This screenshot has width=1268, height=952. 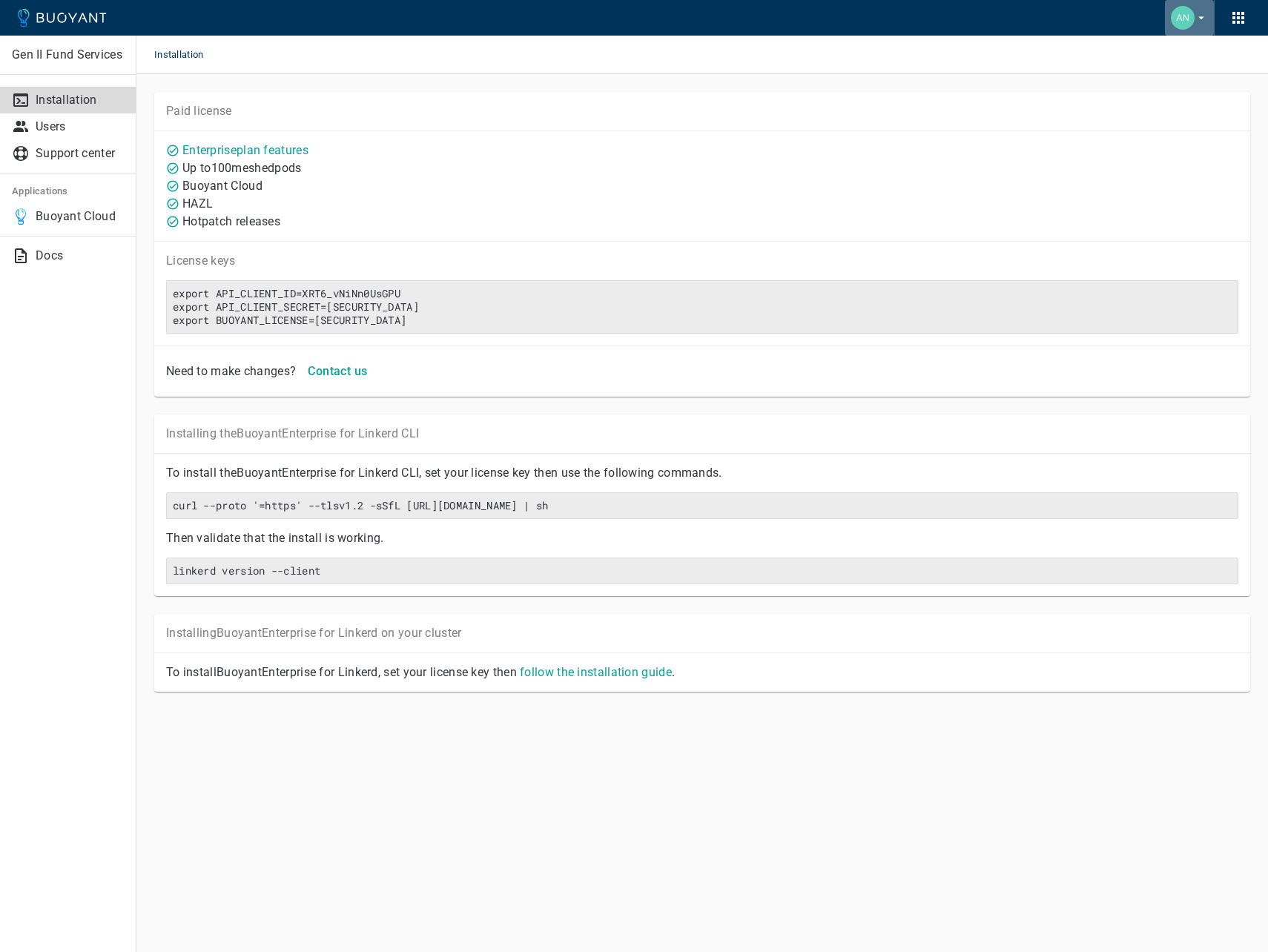 I want to click on h4: Contact us, so click(x=337, y=371).